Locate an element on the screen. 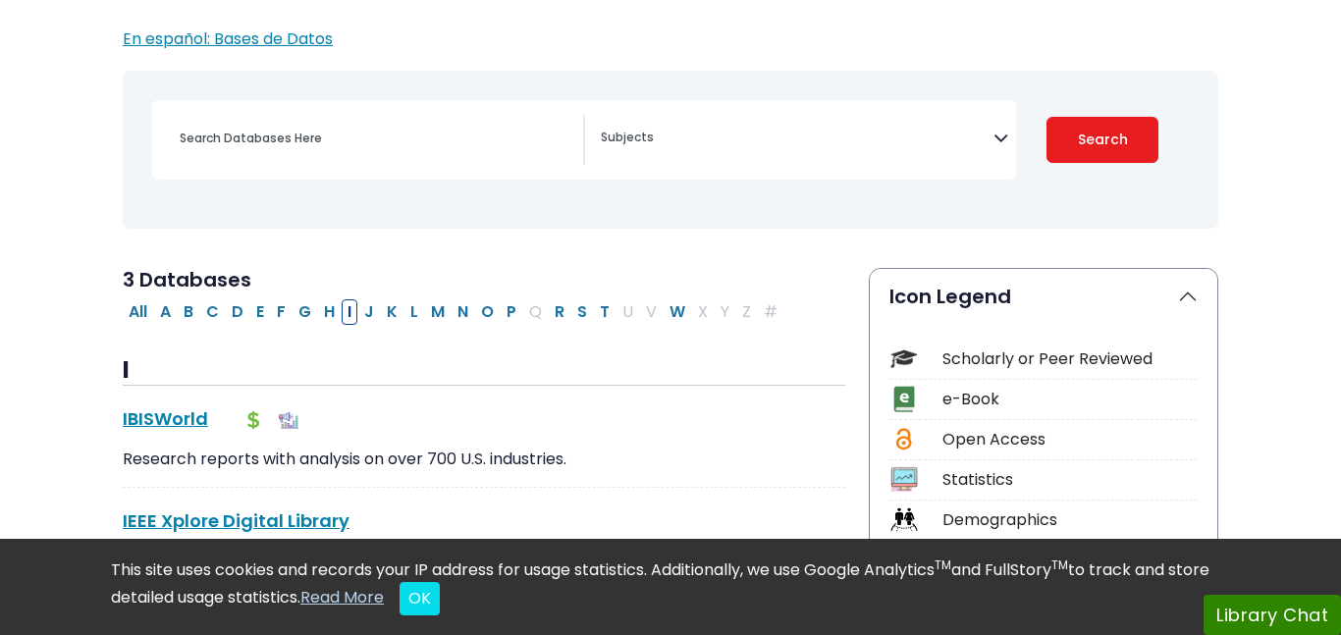 This screenshot has width=1341, height=635. button: Filter Results I is located at coordinates (349, 312).